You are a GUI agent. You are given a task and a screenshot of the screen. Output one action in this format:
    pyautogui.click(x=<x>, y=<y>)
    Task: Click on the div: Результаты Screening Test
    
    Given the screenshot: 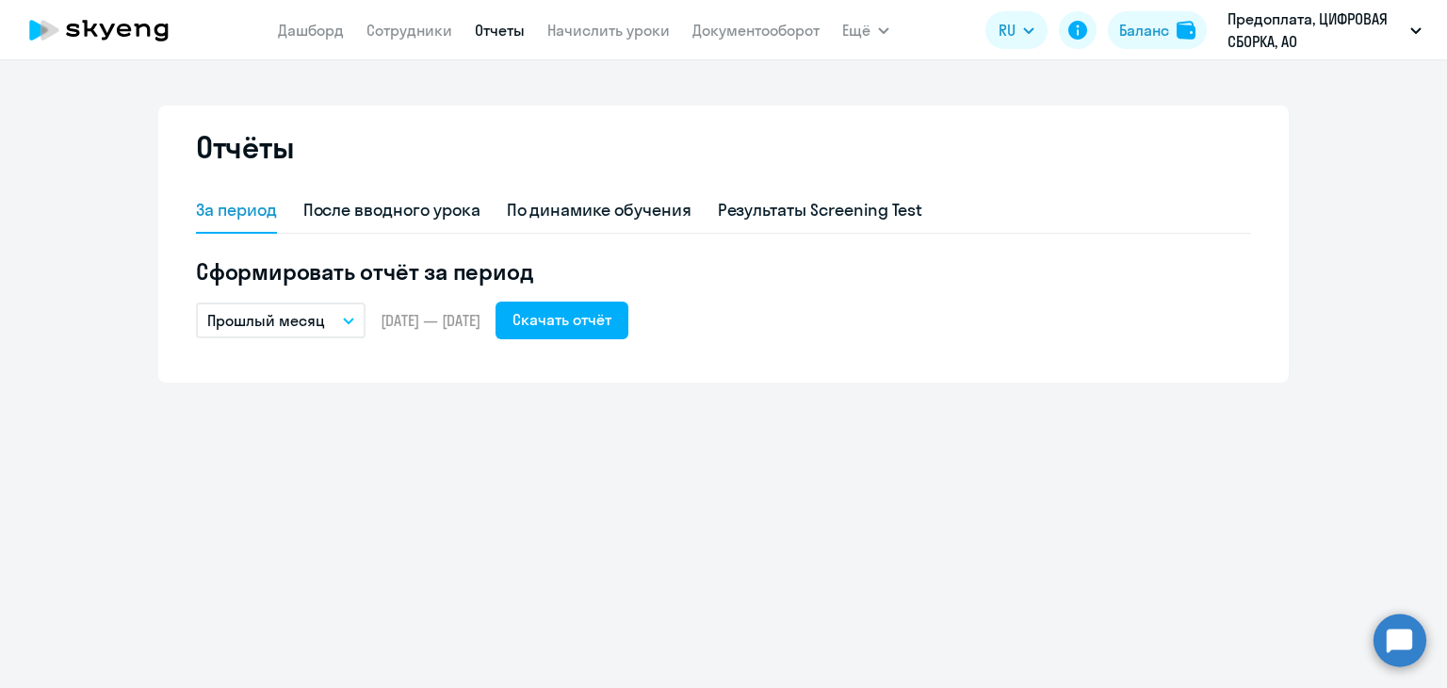 What is the action you would take?
    pyautogui.click(x=821, y=210)
    